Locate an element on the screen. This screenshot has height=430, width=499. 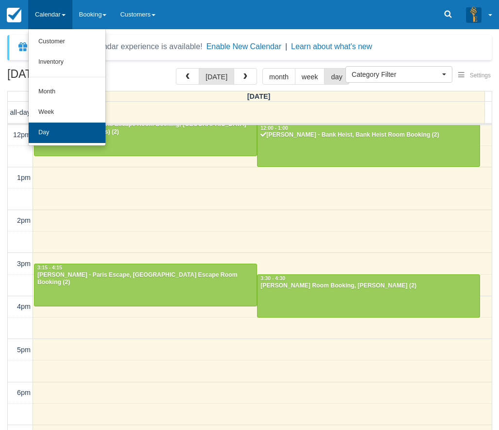
span: 5pm is located at coordinates (24, 349).